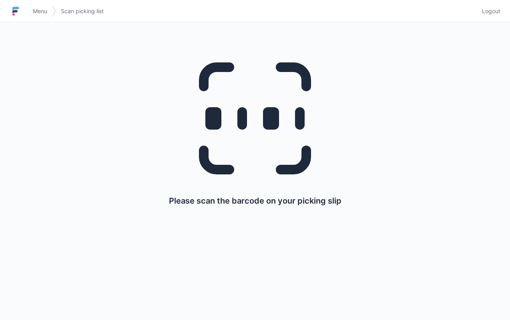  What do you see at coordinates (16, 11) in the screenshot?
I see `img: logo-small.jpg` at bounding box center [16, 11].